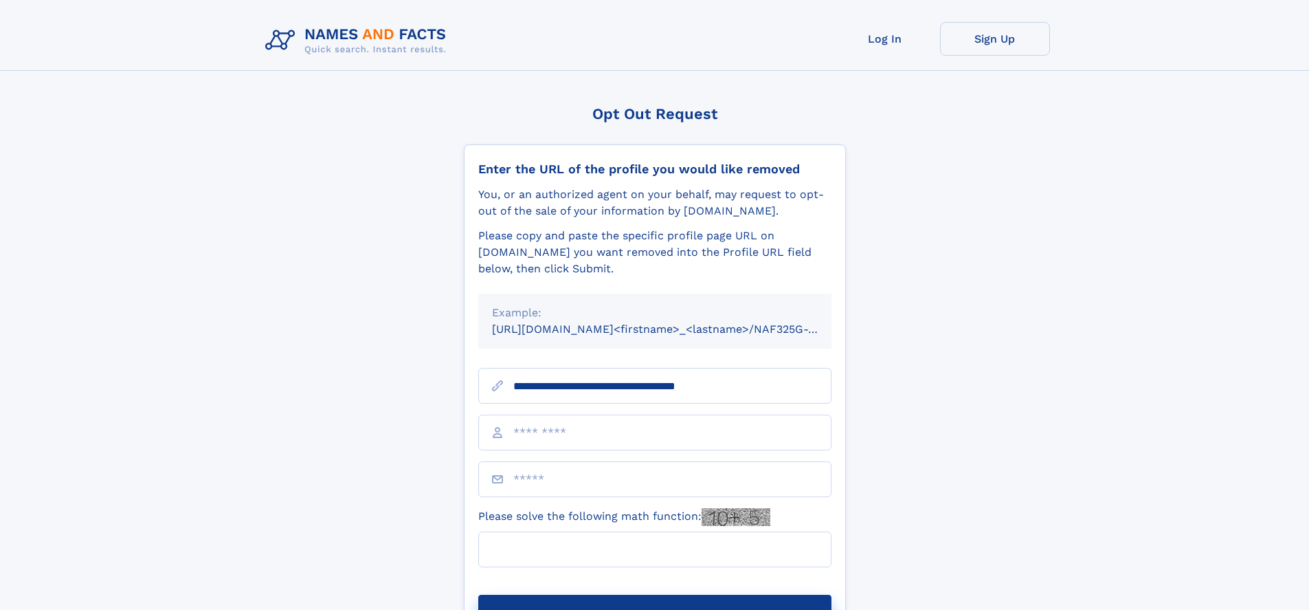 Image resolution: width=1309 pixels, height=610 pixels. Describe the element at coordinates (655, 313) in the screenshot. I see `div: Example:` at that location.